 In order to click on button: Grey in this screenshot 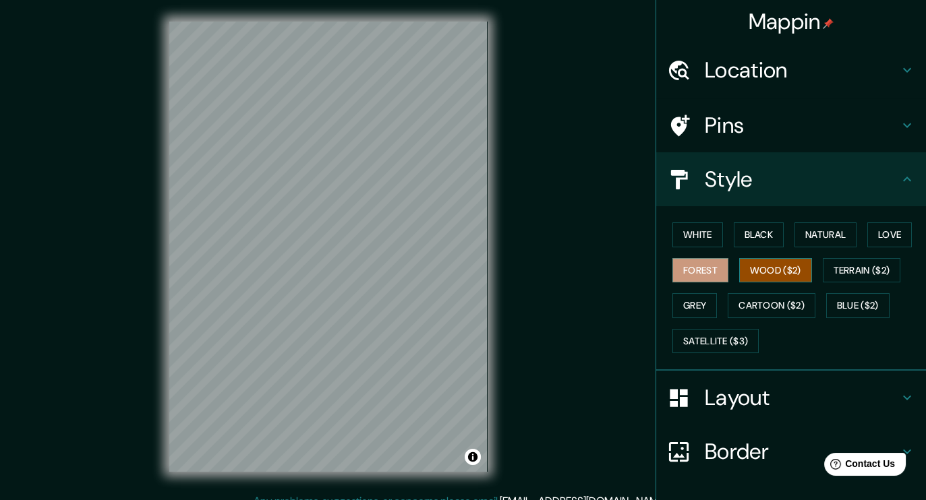, I will do `click(695, 305)`.